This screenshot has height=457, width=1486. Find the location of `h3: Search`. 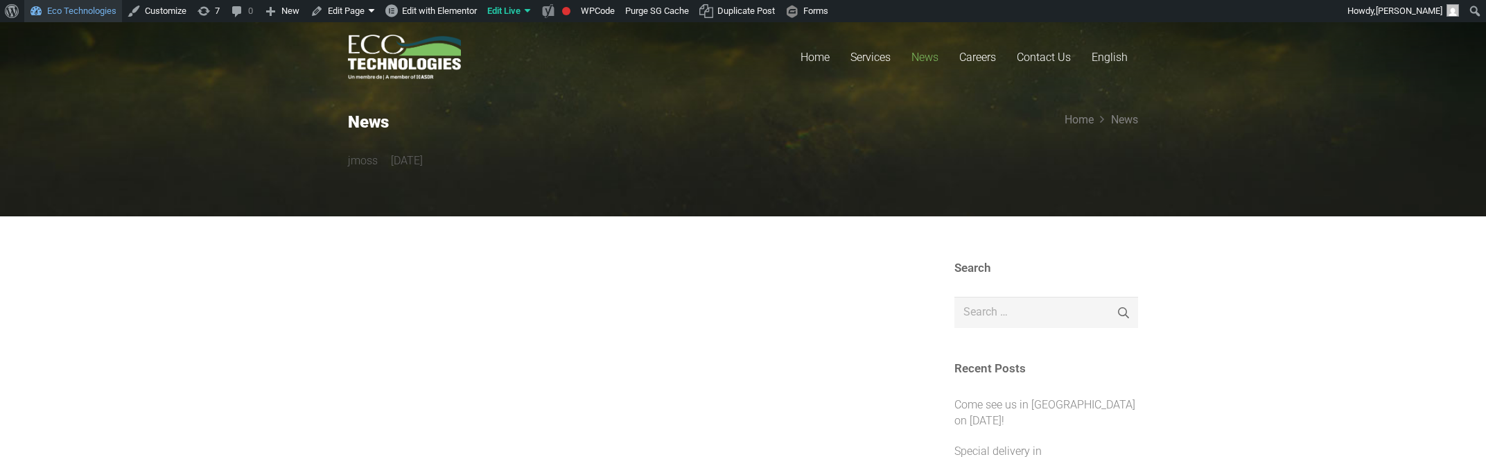

h3: Search is located at coordinates (1046, 268).